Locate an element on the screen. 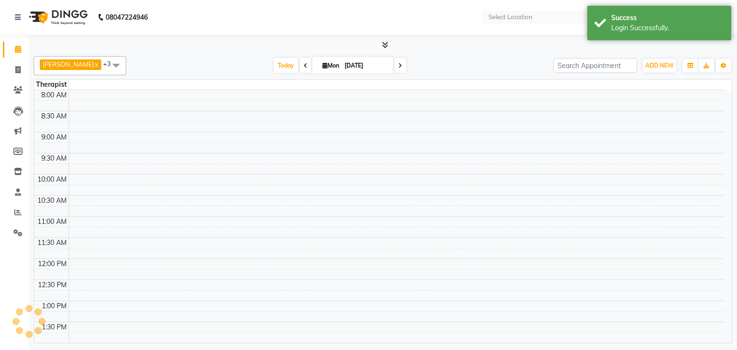  div: 9:30 AM is located at coordinates (54, 158).